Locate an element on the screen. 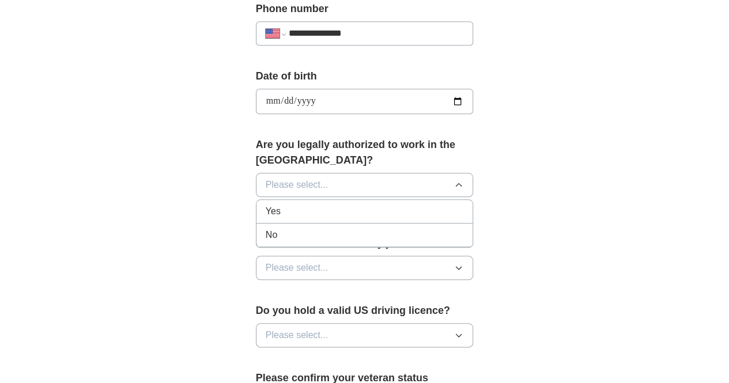 The image size is (729, 383). label: Phone number is located at coordinates (365, 9).